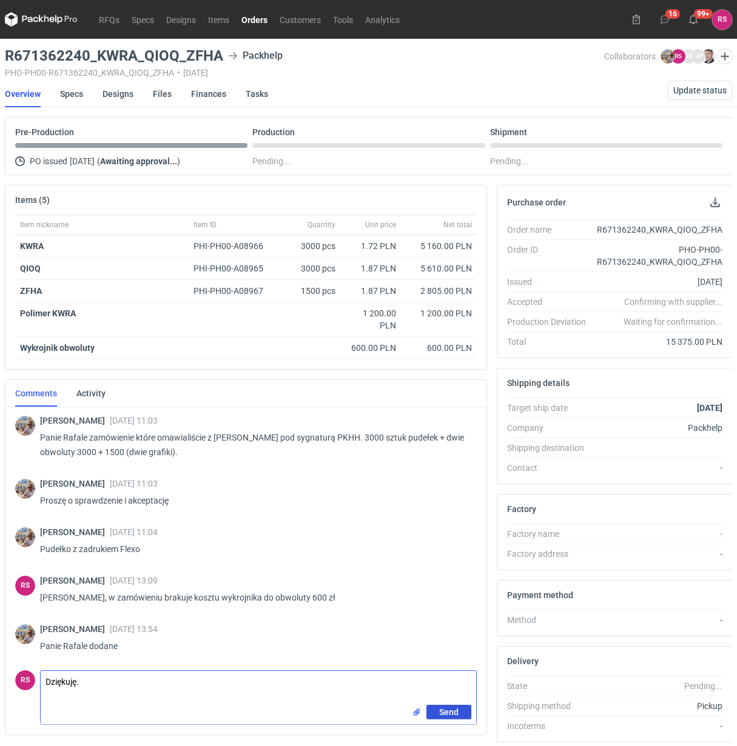  Describe the element at coordinates (138, 161) in the screenshot. I see `strong: Awaiting approval...` at that location.